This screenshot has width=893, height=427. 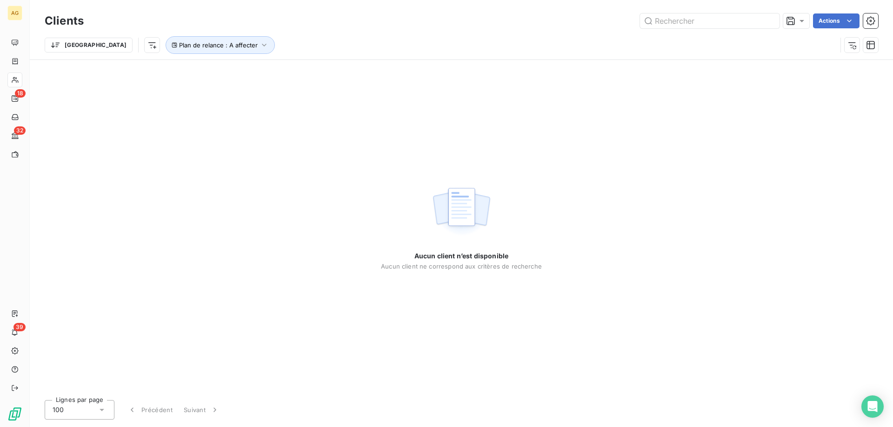 What do you see at coordinates (150, 410) in the screenshot?
I see `button: Précédent` at bounding box center [150, 410].